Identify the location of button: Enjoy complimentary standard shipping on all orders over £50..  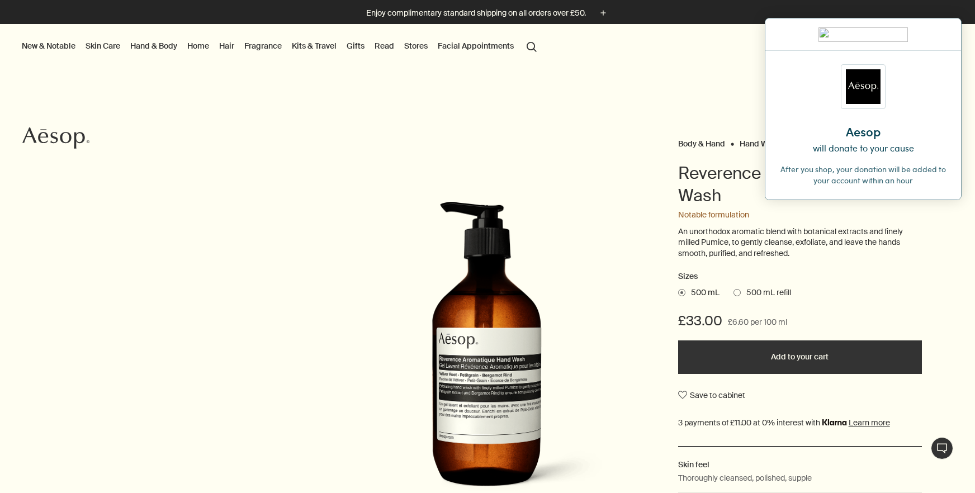
(487, 13).